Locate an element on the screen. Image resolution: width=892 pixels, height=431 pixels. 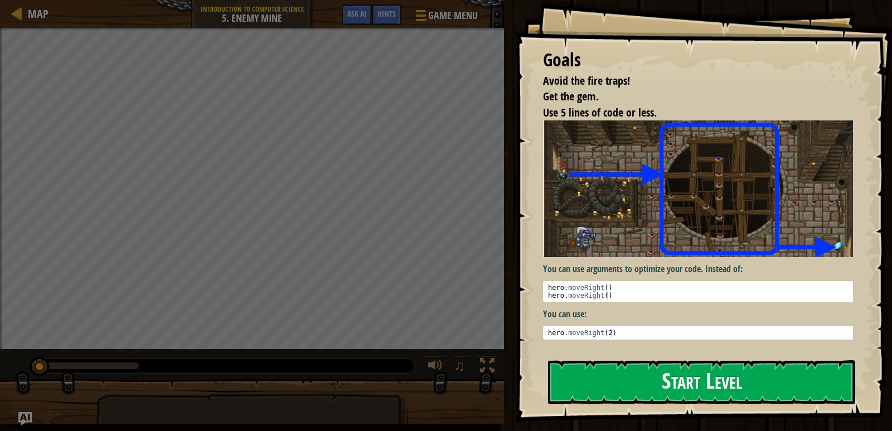
li: Get the gem. is located at coordinates (690, 96).